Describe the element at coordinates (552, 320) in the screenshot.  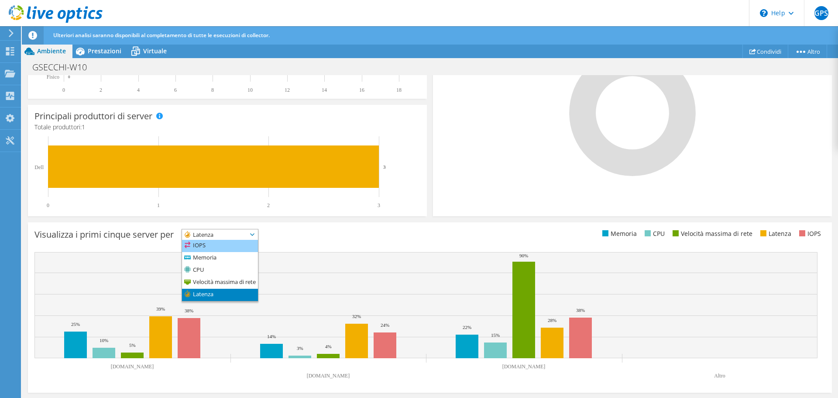
I see `text: 28%` at that location.